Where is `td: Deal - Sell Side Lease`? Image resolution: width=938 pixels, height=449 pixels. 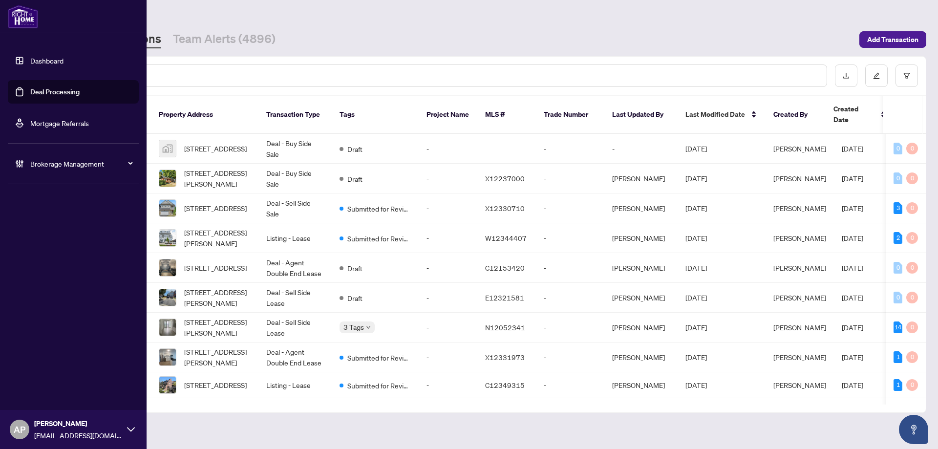
td: Deal - Sell Side Lease is located at coordinates (295, 297).